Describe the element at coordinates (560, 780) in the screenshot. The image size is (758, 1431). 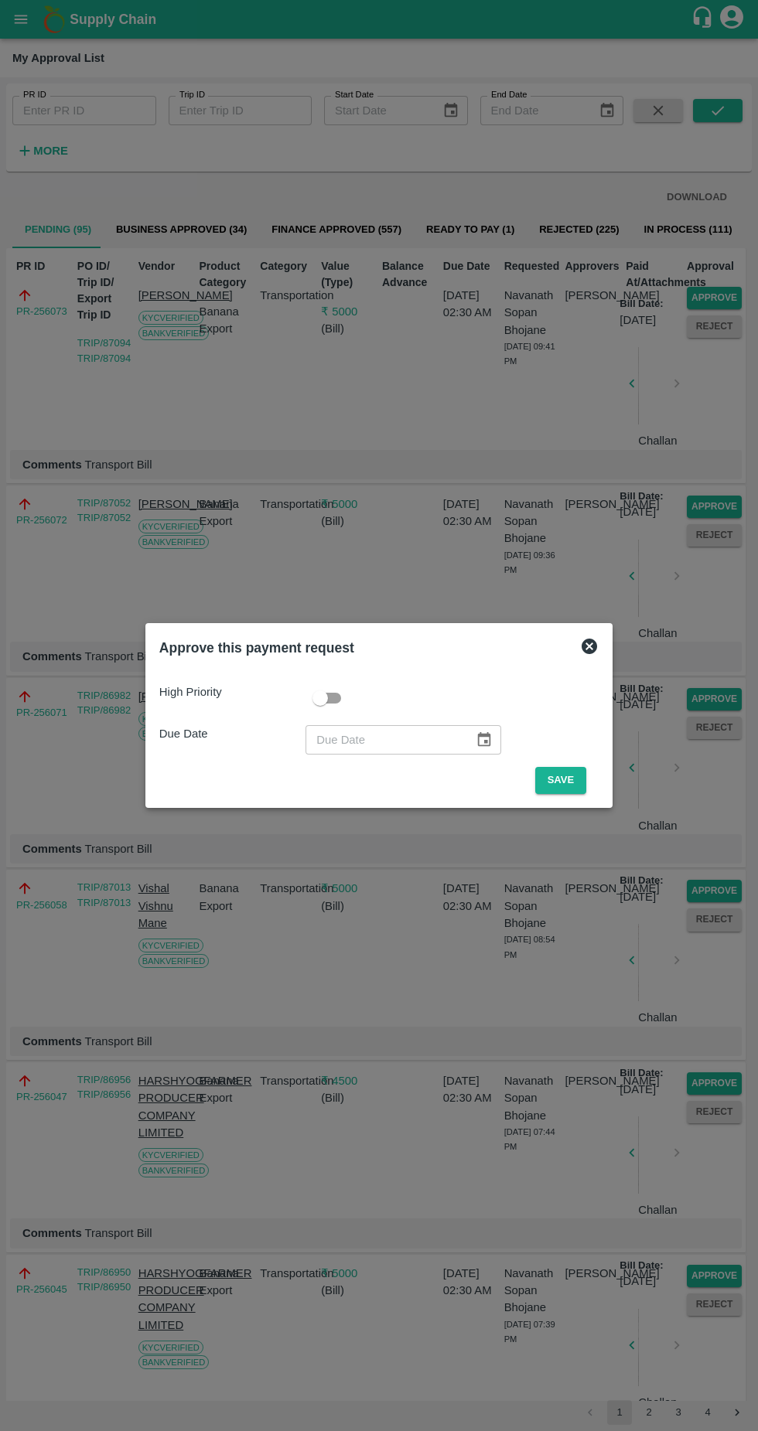
I see `button: Save` at that location.